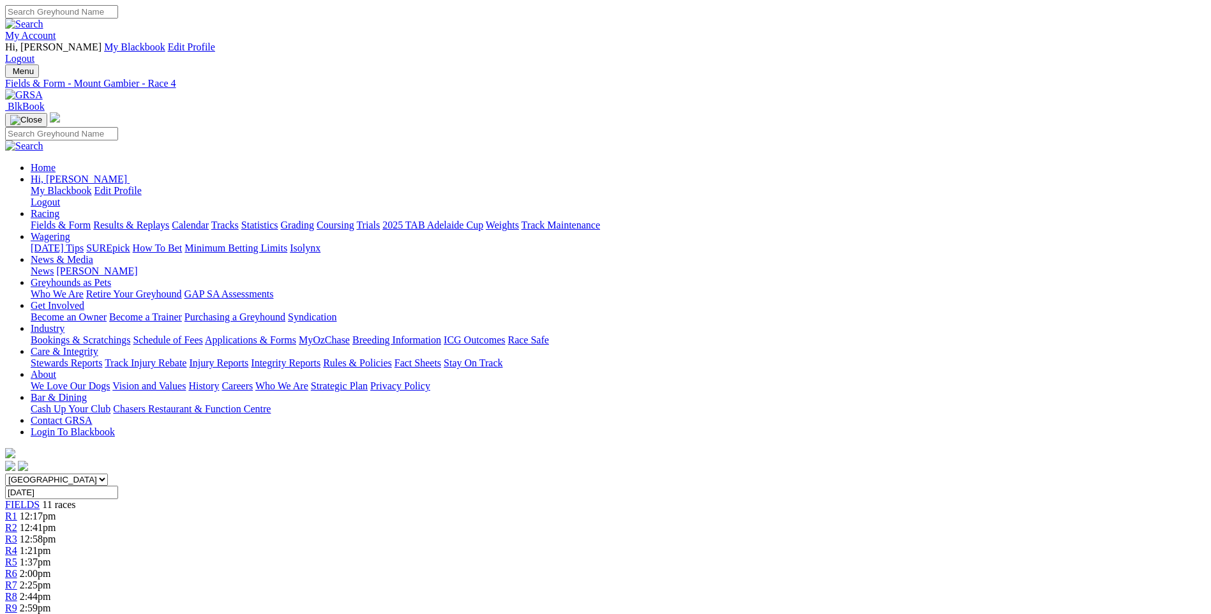 Image resolution: width=1211 pixels, height=614 pixels. I want to click on a: Industry, so click(47, 328).